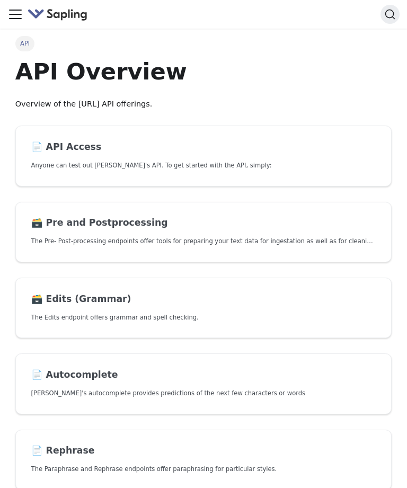 Image resolution: width=407 pixels, height=488 pixels. I want to click on nav: Breadcrumbs, so click(203, 43).